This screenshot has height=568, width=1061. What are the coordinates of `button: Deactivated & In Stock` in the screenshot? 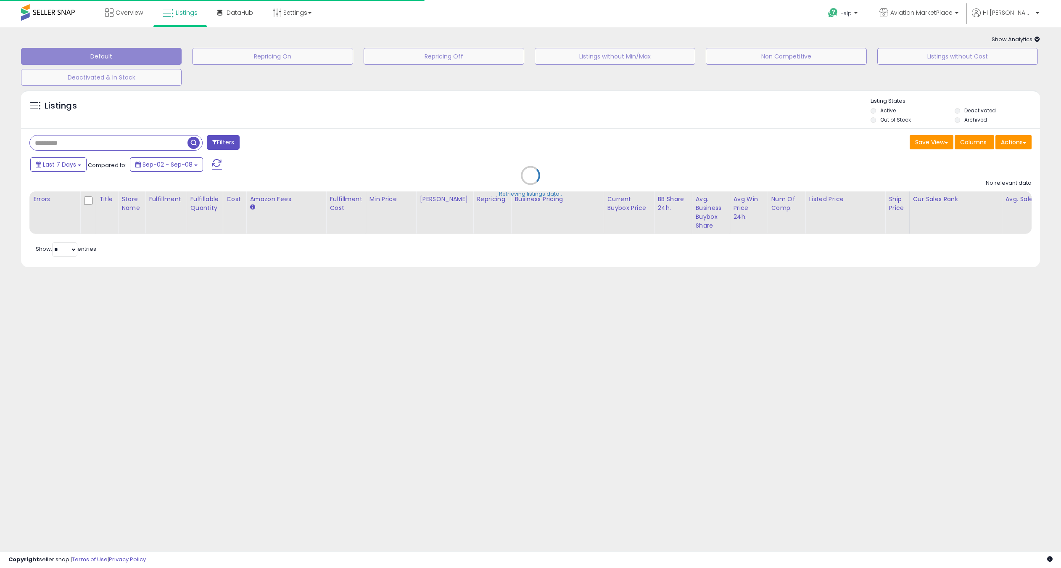 It's located at (101, 77).